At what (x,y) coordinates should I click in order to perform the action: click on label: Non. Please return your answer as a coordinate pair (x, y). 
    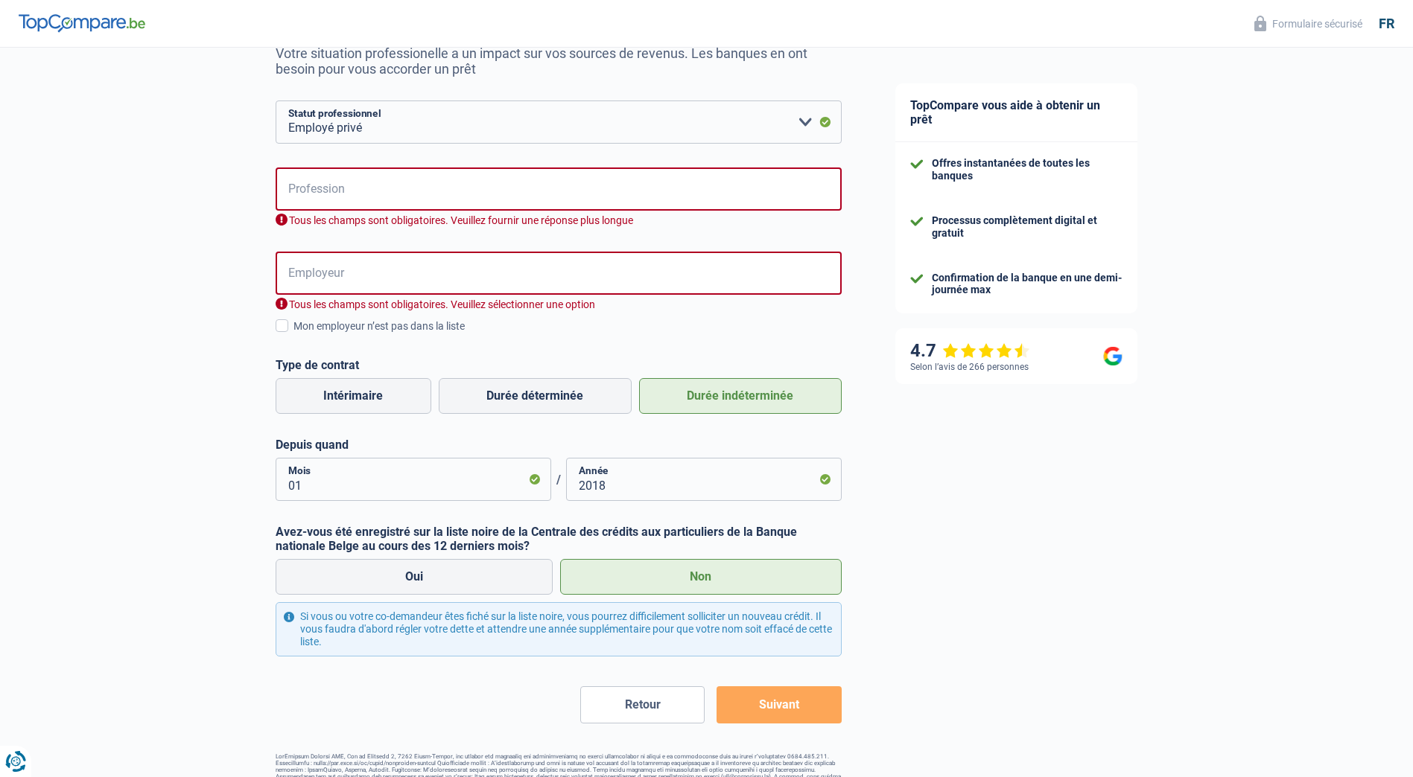
    Looking at the image, I should click on (701, 577).